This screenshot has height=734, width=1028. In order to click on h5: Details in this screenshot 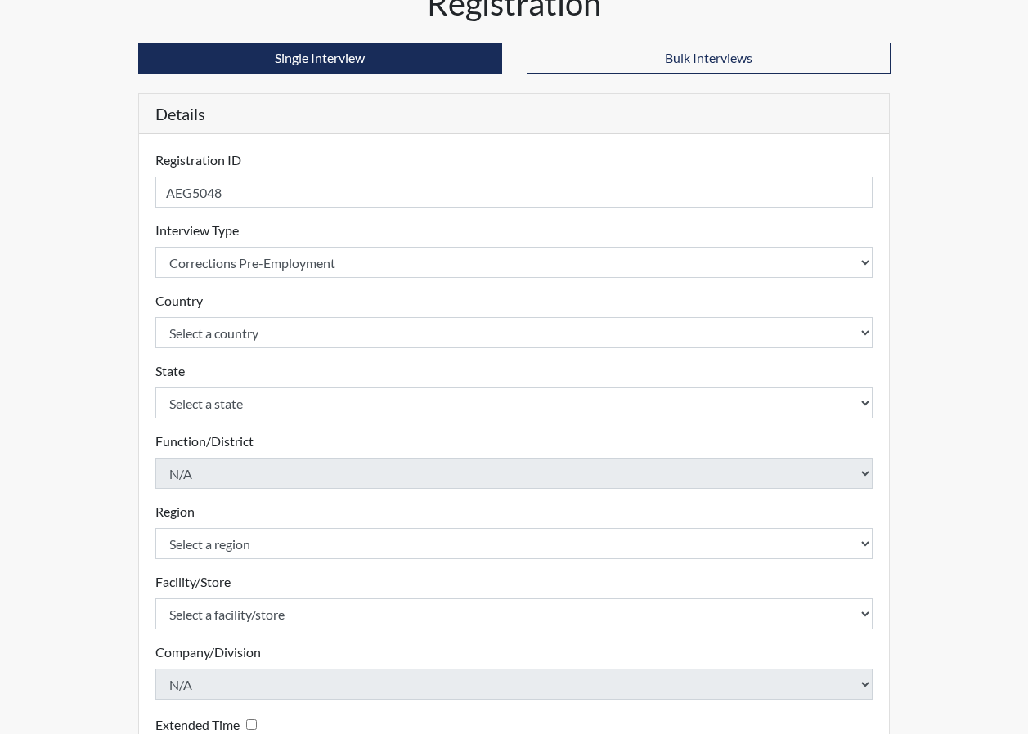, I will do `click(514, 114)`.